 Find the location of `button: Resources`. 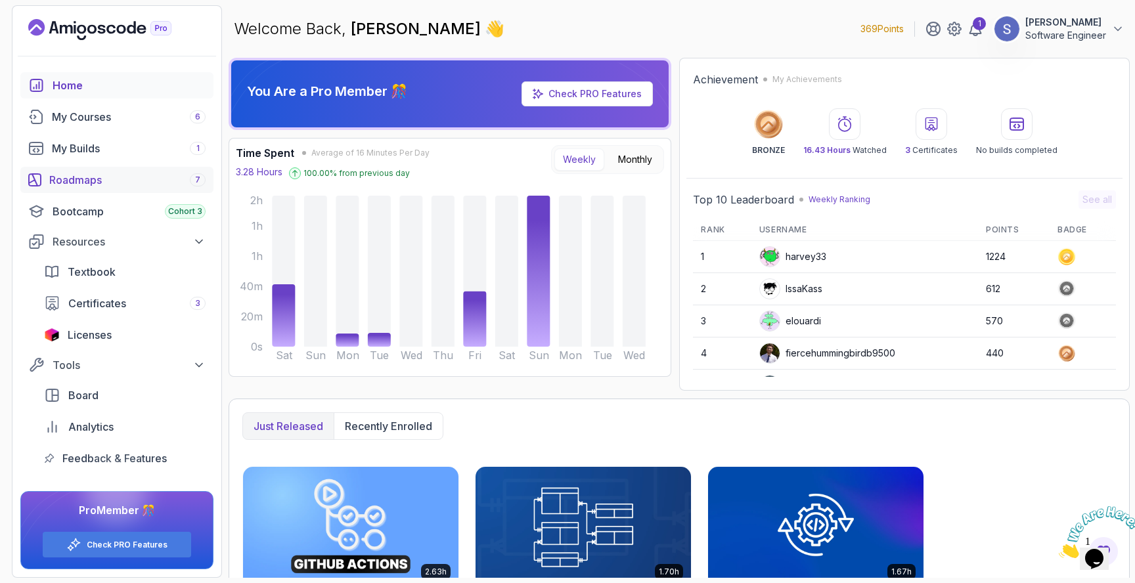

button: Resources is located at coordinates (117, 242).